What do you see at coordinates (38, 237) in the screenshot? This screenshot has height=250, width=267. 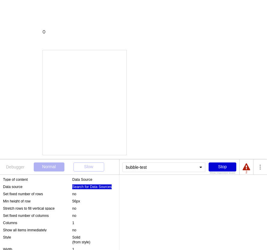 I see `div: Style` at bounding box center [38, 237].